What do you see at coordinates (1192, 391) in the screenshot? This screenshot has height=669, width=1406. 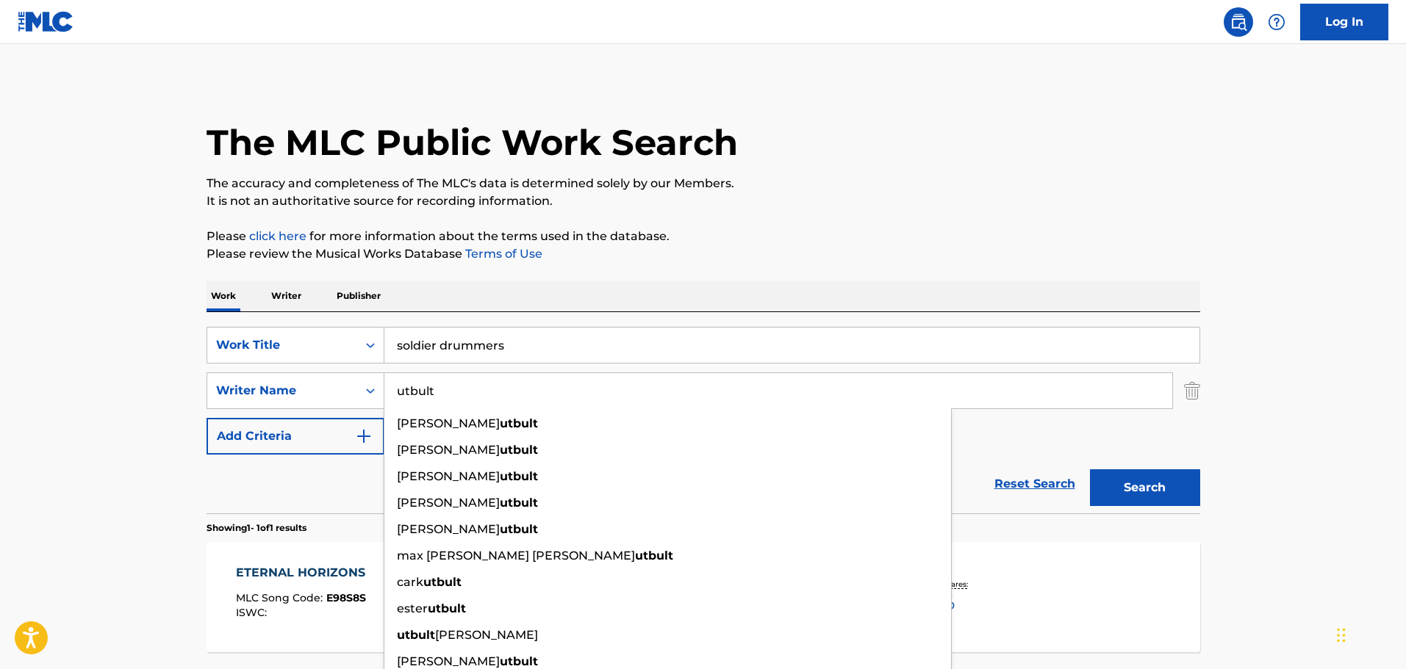 I see `img: Delete Criterion` at bounding box center [1192, 391].